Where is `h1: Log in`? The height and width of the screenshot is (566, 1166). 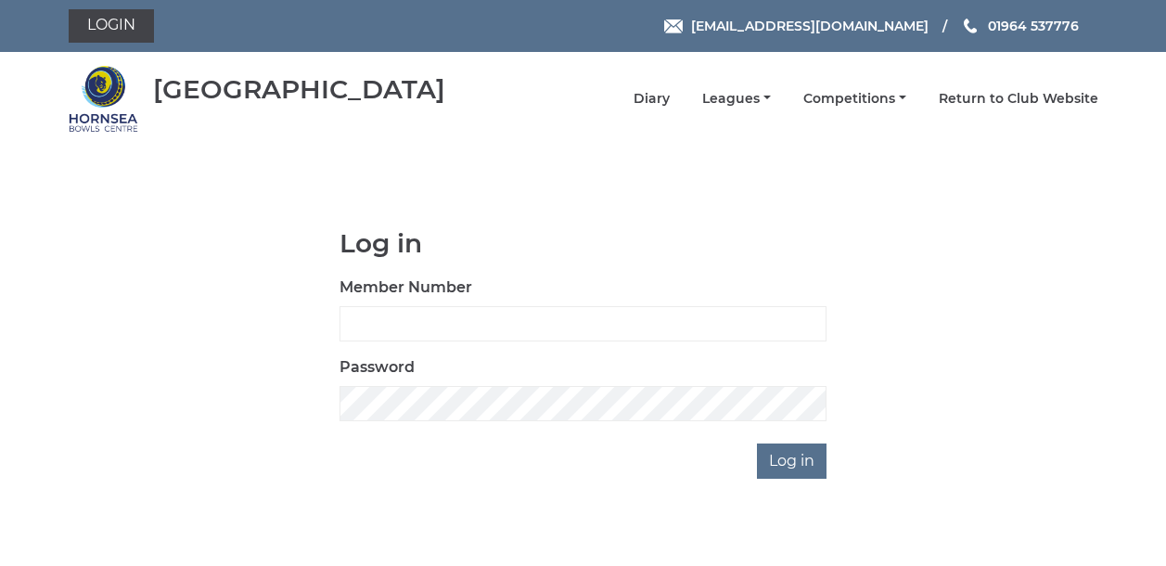
h1: Log in is located at coordinates (582, 243).